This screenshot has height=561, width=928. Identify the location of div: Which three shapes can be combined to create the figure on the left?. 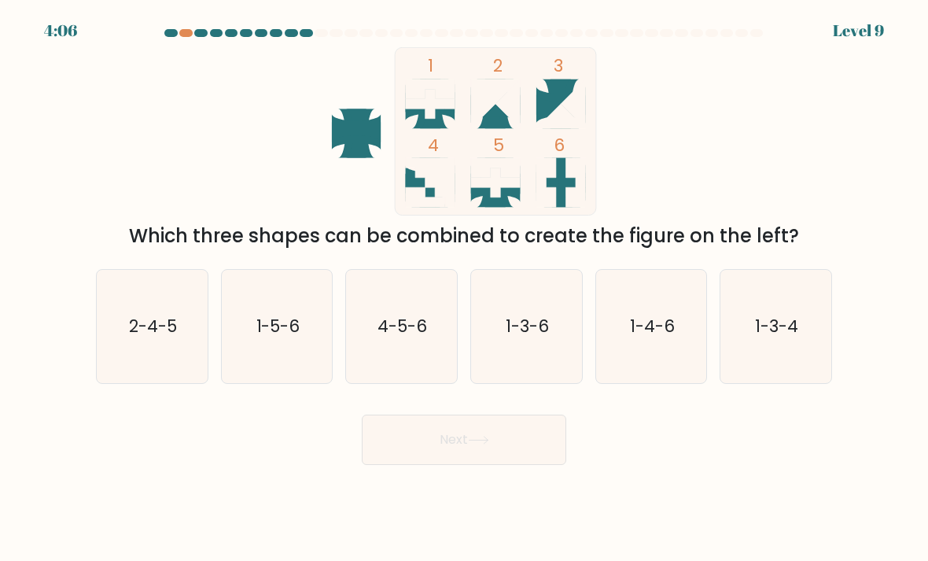
(464, 236).